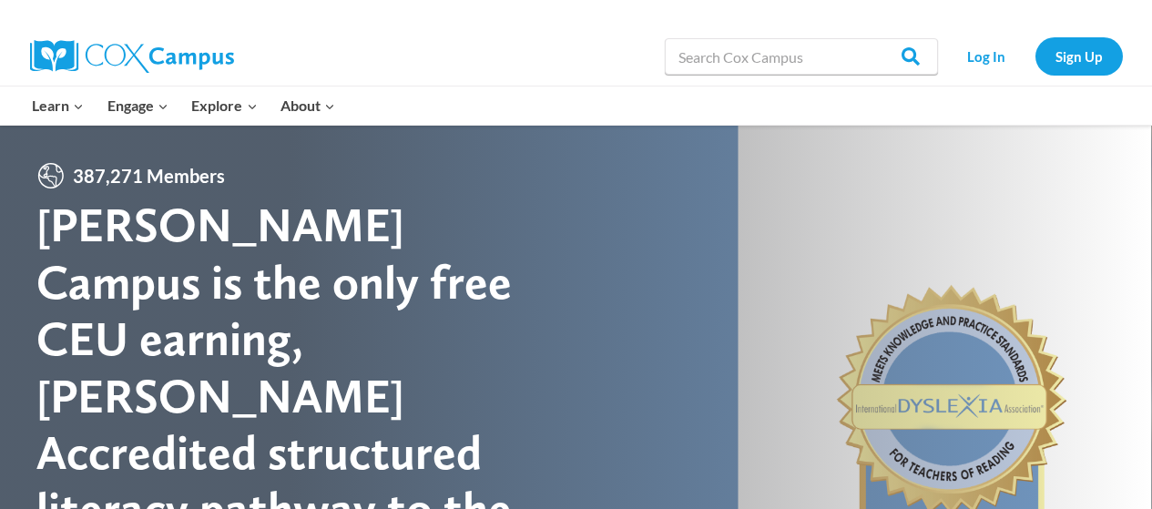 Image resolution: width=1152 pixels, height=509 pixels. What do you see at coordinates (1034, 56) in the screenshot?
I see `nav: Secondary Navigation` at bounding box center [1034, 56].